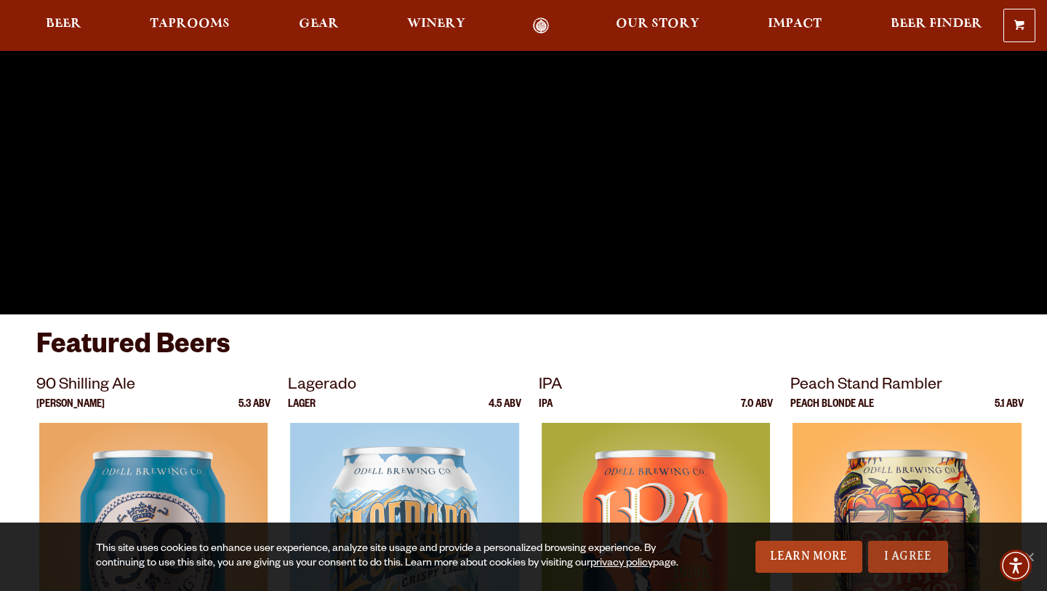 This screenshot has height=591, width=1047. Describe the element at coordinates (63, 24) in the screenshot. I see `span: Beer` at that location.